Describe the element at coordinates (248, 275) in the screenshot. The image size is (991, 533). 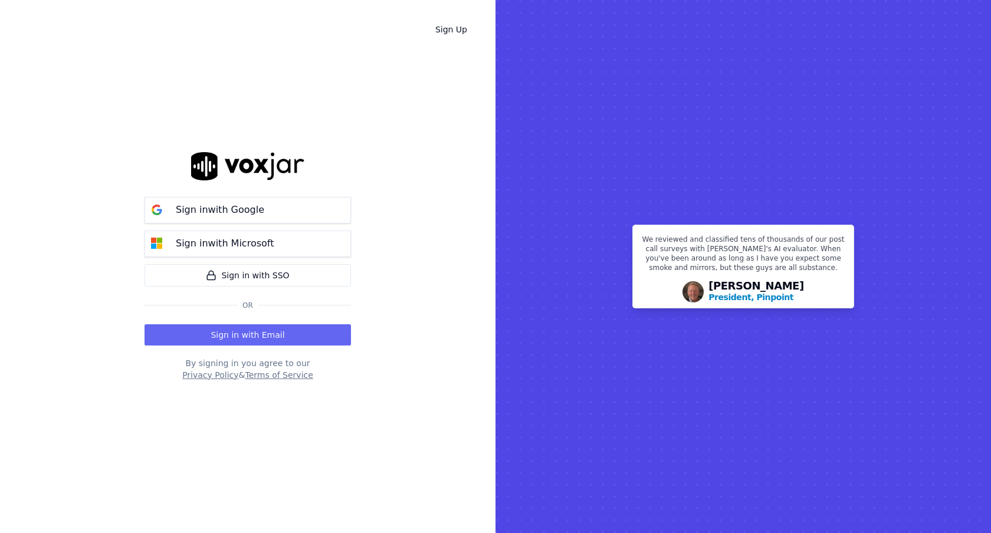
I see `a: Sign in with SSO` at that location.